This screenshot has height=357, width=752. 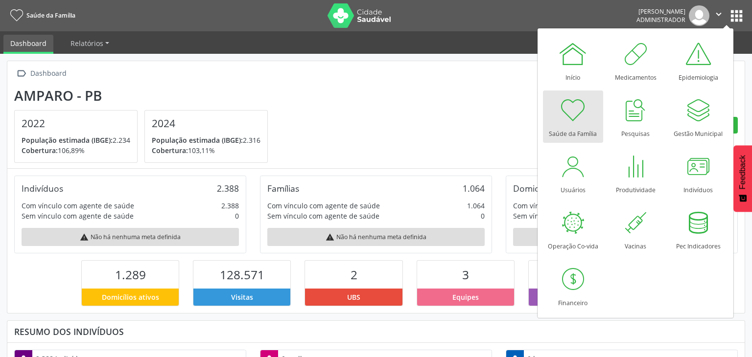 What do you see at coordinates (144, 95) in the screenshot?
I see `div: Amparo - PB` at bounding box center [144, 95].